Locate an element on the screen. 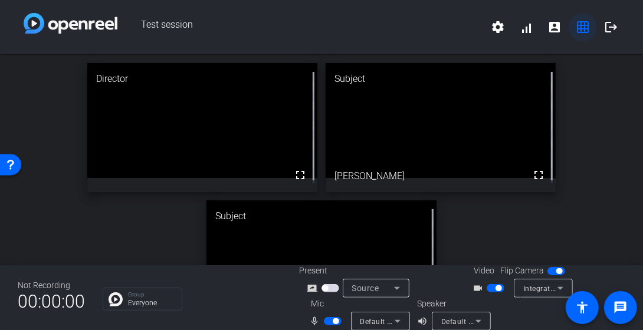 The height and width of the screenshot is (330, 643). mat-icon: logout is located at coordinates (611, 27).